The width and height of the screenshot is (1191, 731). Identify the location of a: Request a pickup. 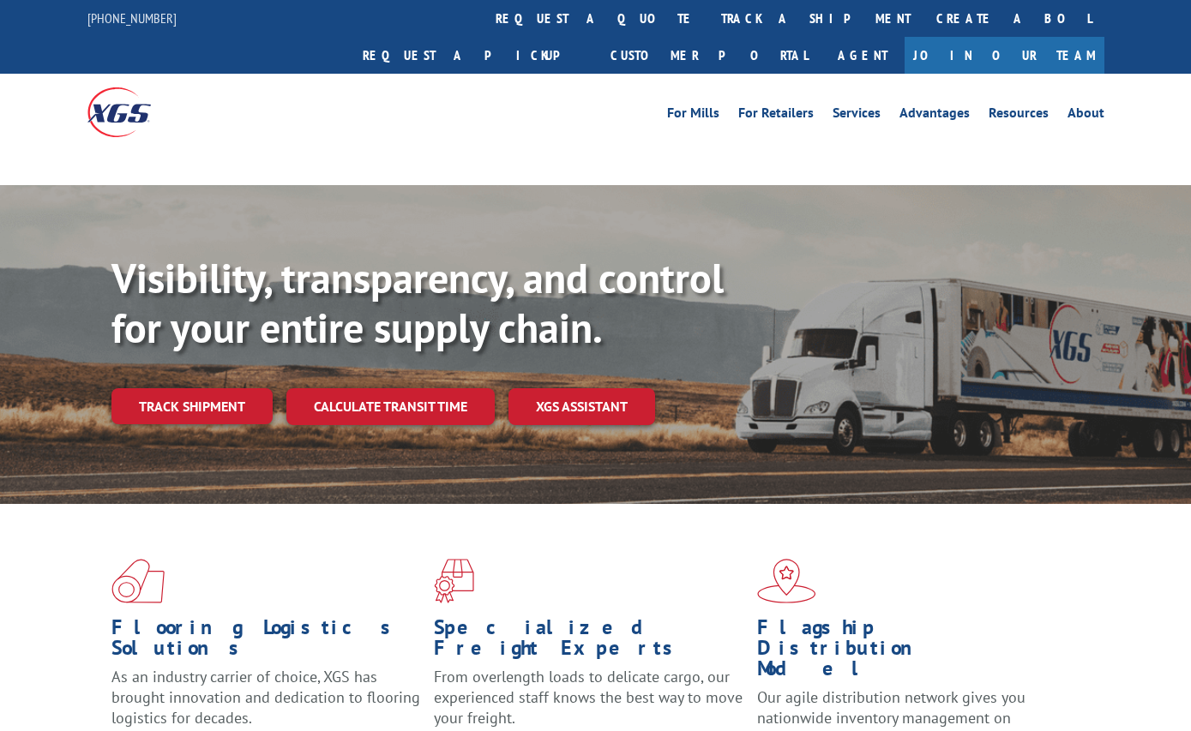
(473, 55).